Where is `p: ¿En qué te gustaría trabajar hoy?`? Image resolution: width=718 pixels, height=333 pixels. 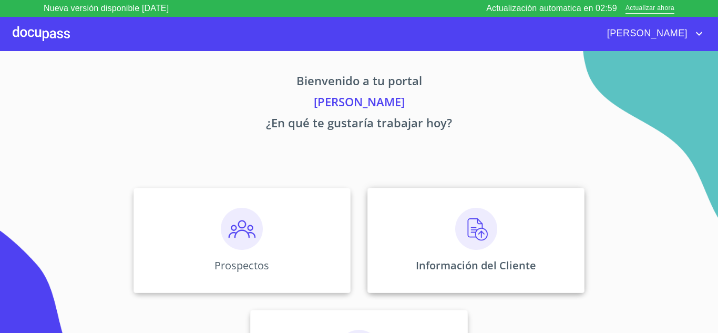
p: ¿En qué te gustaría trabajar hoy? is located at coordinates (359, 124).